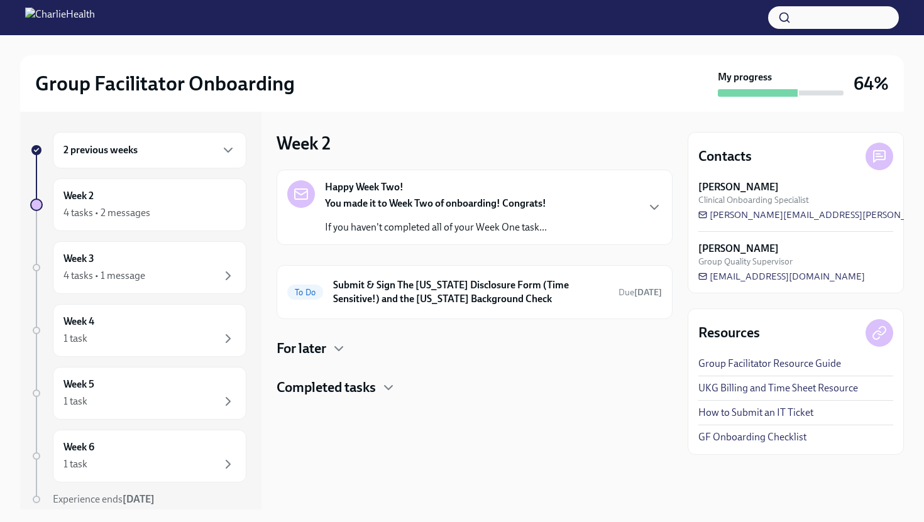  What do you see at coordinates (303, 143) in the screenshot?
I see `h3: Week 2` at bounding box center [303, 143].